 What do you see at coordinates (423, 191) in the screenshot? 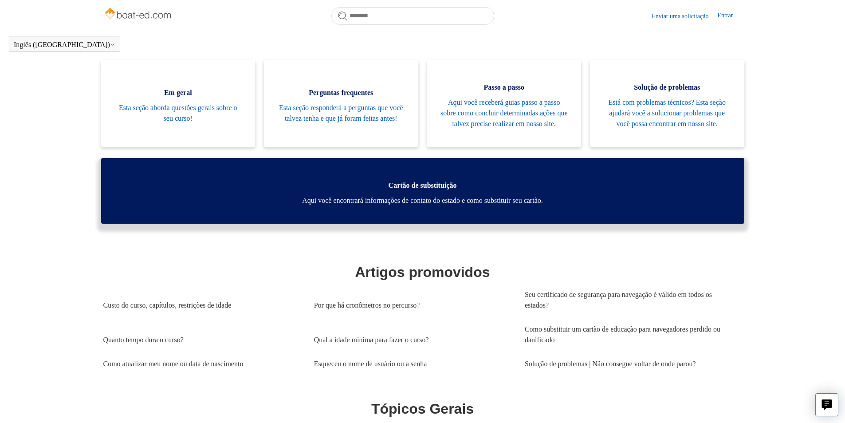
I see `a: Cartão de substituição Aqui você encontrará informações de contato do estado e como substituir se...` at bounding box center [423, 191].